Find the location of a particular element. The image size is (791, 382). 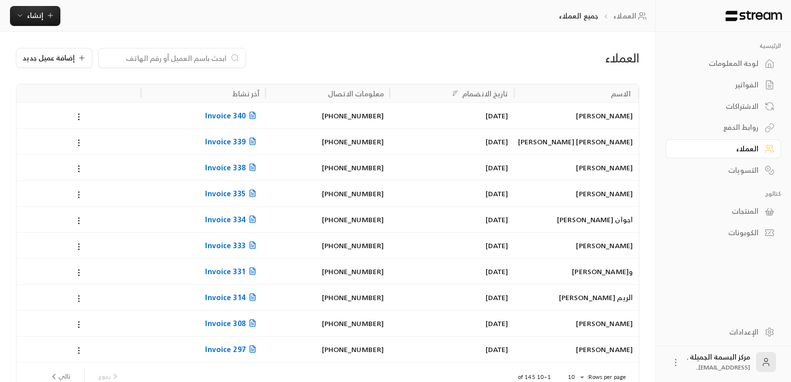

div: لوحة المعلومات is located at coordinates (718, 63).